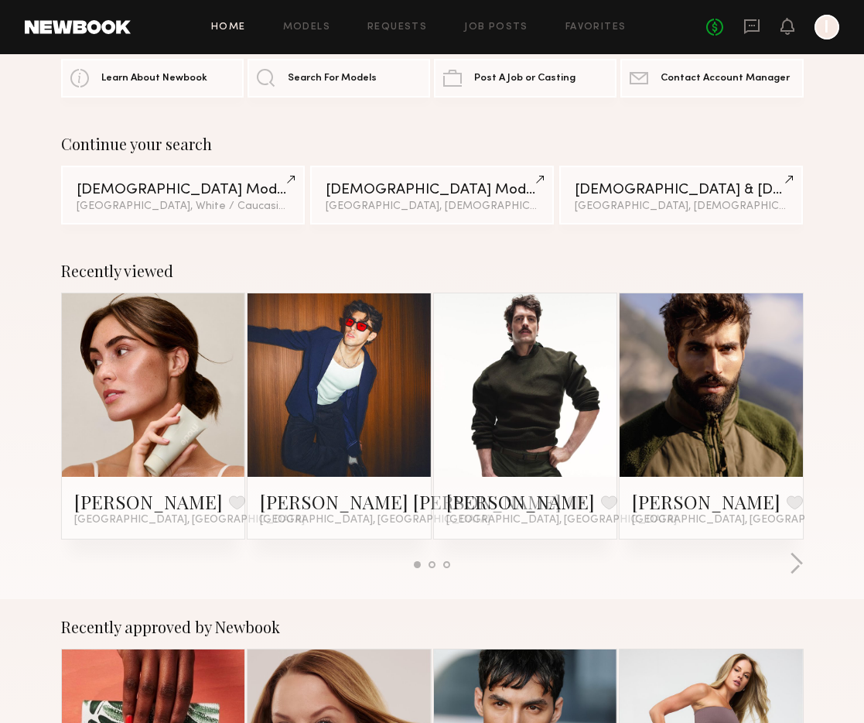 This screenshot has width=864, height=723. Describe the element at coordinates (432, 144) in the screenshot. I see `div: Continue your search` at that location.